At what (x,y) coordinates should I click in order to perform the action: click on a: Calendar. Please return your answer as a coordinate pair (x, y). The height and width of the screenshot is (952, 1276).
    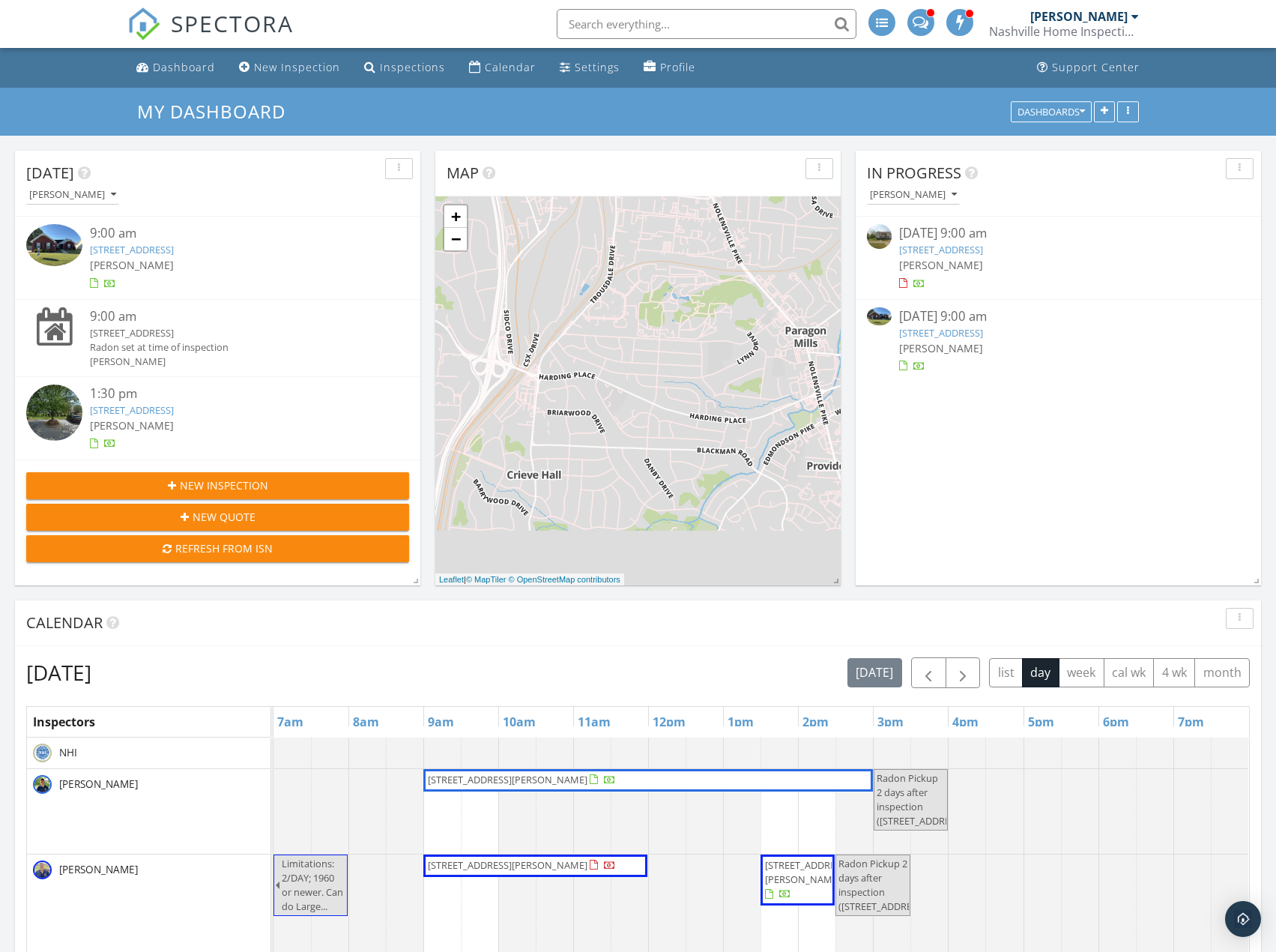
    Looking at the image, I should click on (503, 68).